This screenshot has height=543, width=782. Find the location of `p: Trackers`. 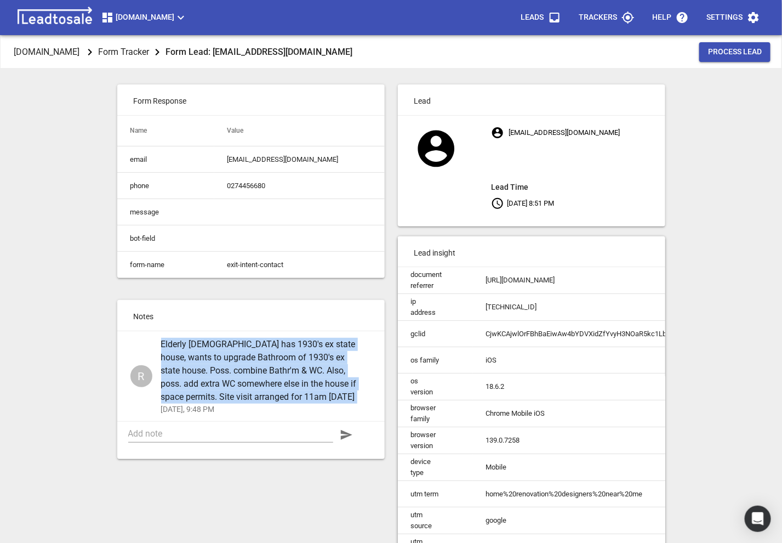

p: Trackers is located at coordinates (598, 18).